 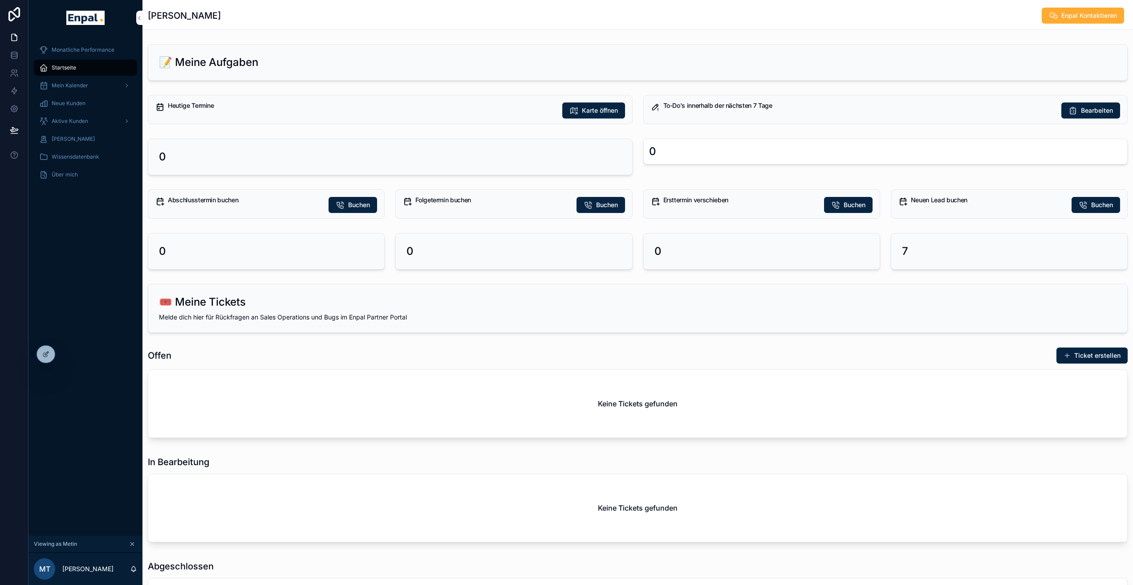 What do you see at coordinates (1091, 110) in the screenshot?
I see `button: Bearbeiten` at bounding box center [1091, 110].